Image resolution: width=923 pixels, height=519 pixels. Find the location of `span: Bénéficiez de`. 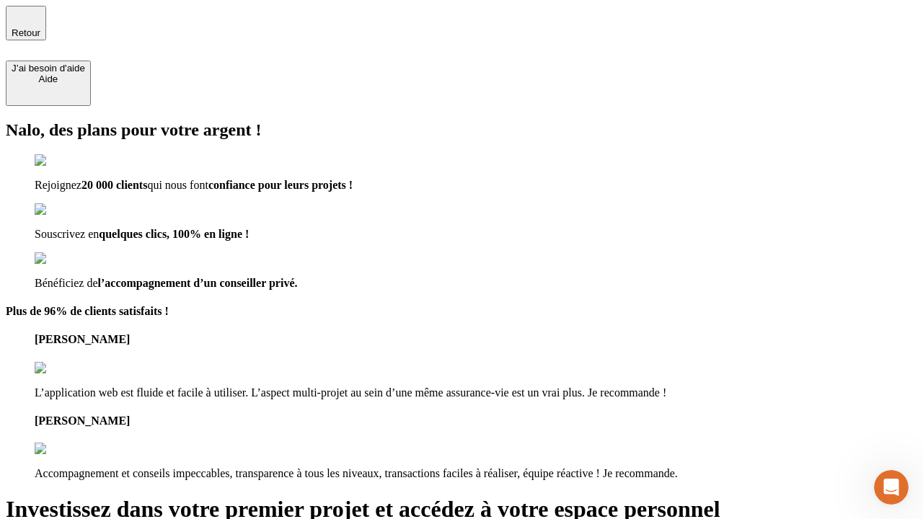

span: Bénéficiez de is located at coordinates (66, 283).